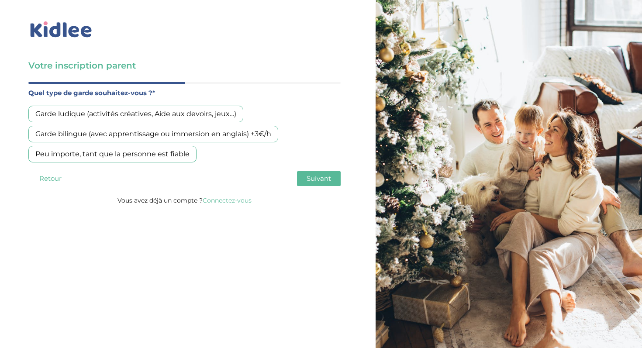  What do you see at coordinates (61, 30) in the screenshot?
I see `img: logo_kidlee_bleu` at bounding box center [61, 30].